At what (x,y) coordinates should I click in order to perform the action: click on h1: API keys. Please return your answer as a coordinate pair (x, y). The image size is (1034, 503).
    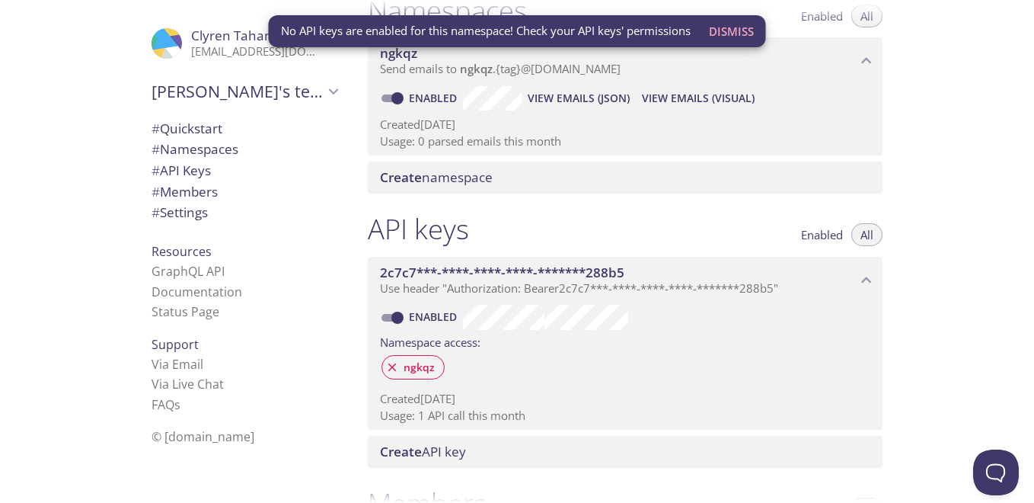
    Looking at the image, I should click on (418, 229).